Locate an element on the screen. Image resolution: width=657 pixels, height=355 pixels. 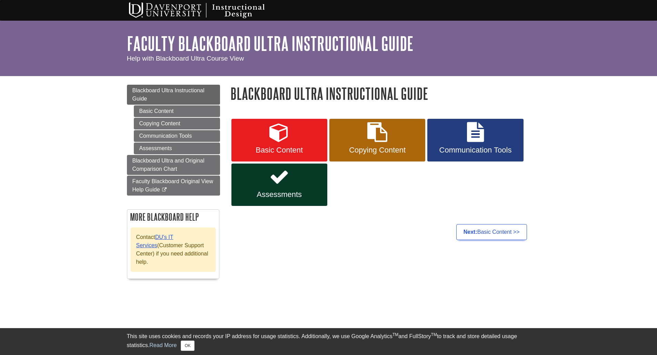
span: Help with Blackboard Ultra Course View is located at coordinates (185, 58).